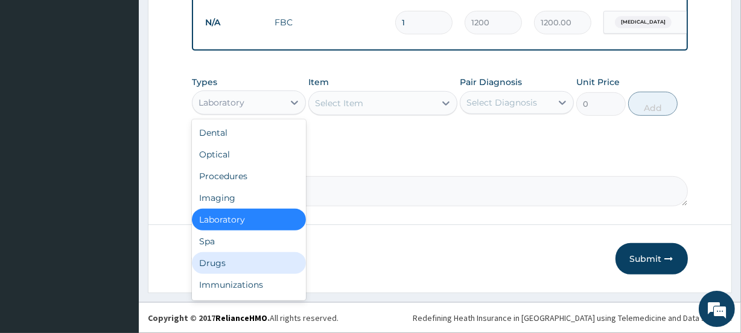 This screenshot has height=333, width=741. I want to click on img: d_794563401_company_1708531726252_794563401, so click(36, 75).